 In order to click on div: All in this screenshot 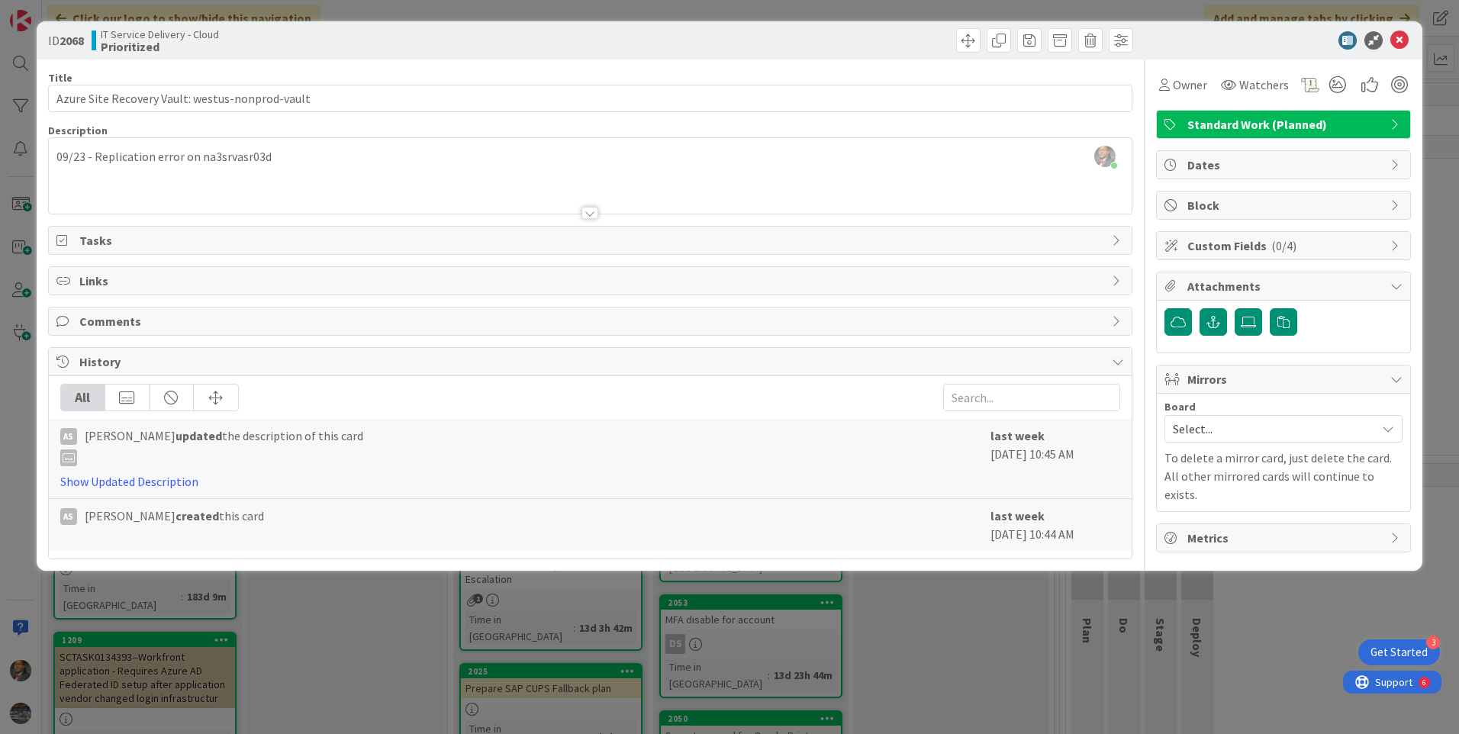, I will do `click(83, 398)`.